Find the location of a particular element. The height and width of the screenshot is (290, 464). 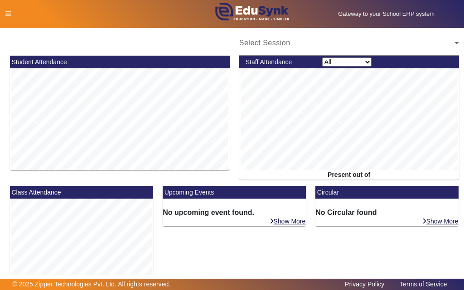

span: Select Session is located at coordinates (264, 43).